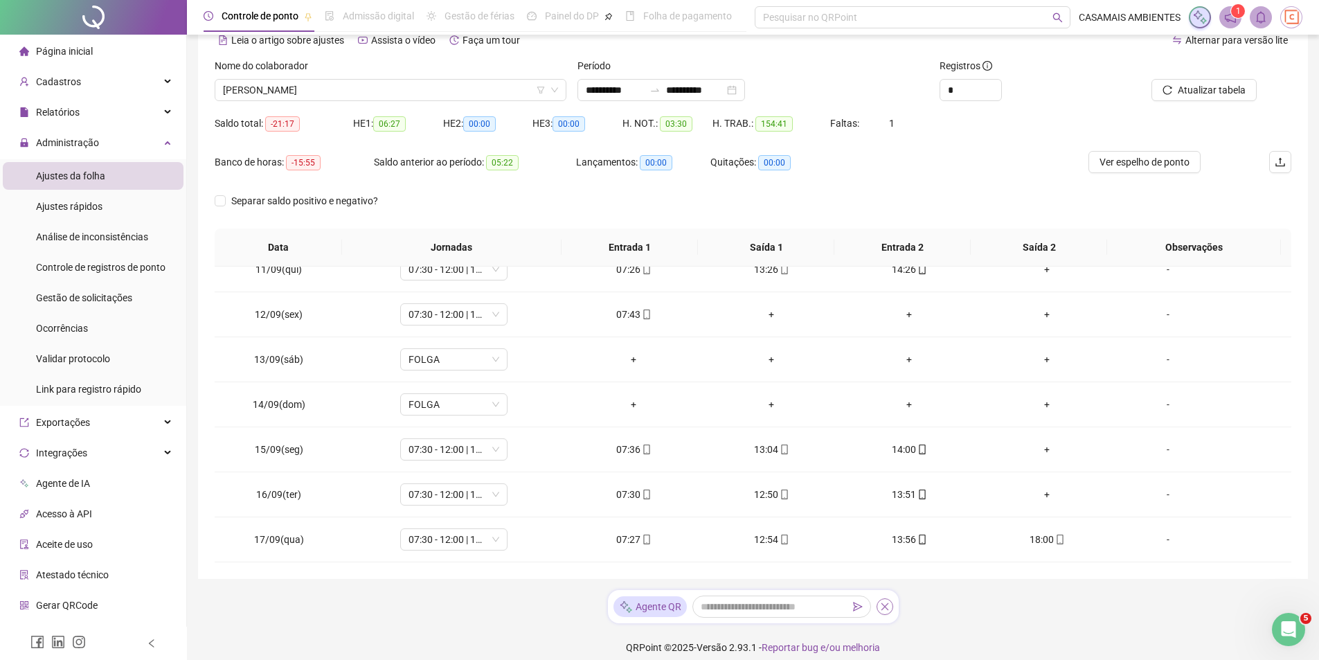 Image resolution: width=1319 pixels, height=660 pixels. I want to click on div: 18:00, so click(1047, 540).